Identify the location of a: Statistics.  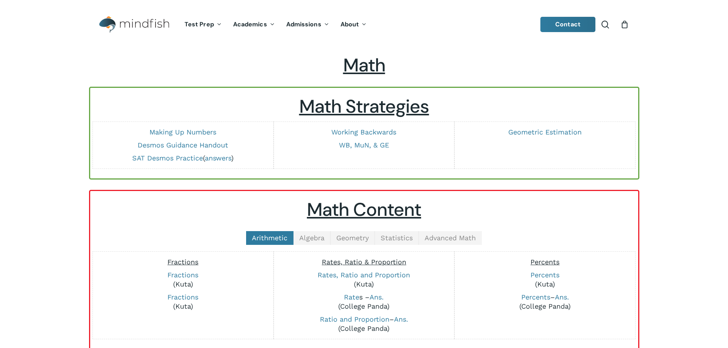
(397, 238).